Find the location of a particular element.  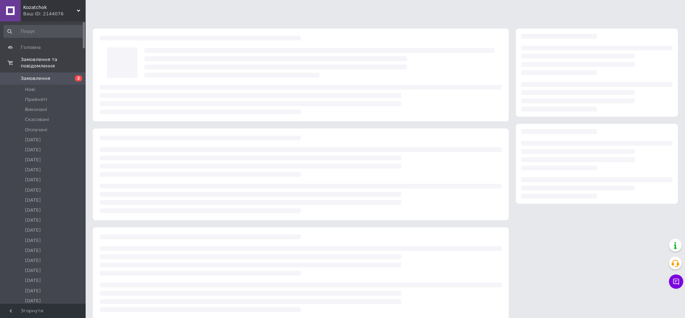

span: Оплачені is located at coordinates (36, 130).